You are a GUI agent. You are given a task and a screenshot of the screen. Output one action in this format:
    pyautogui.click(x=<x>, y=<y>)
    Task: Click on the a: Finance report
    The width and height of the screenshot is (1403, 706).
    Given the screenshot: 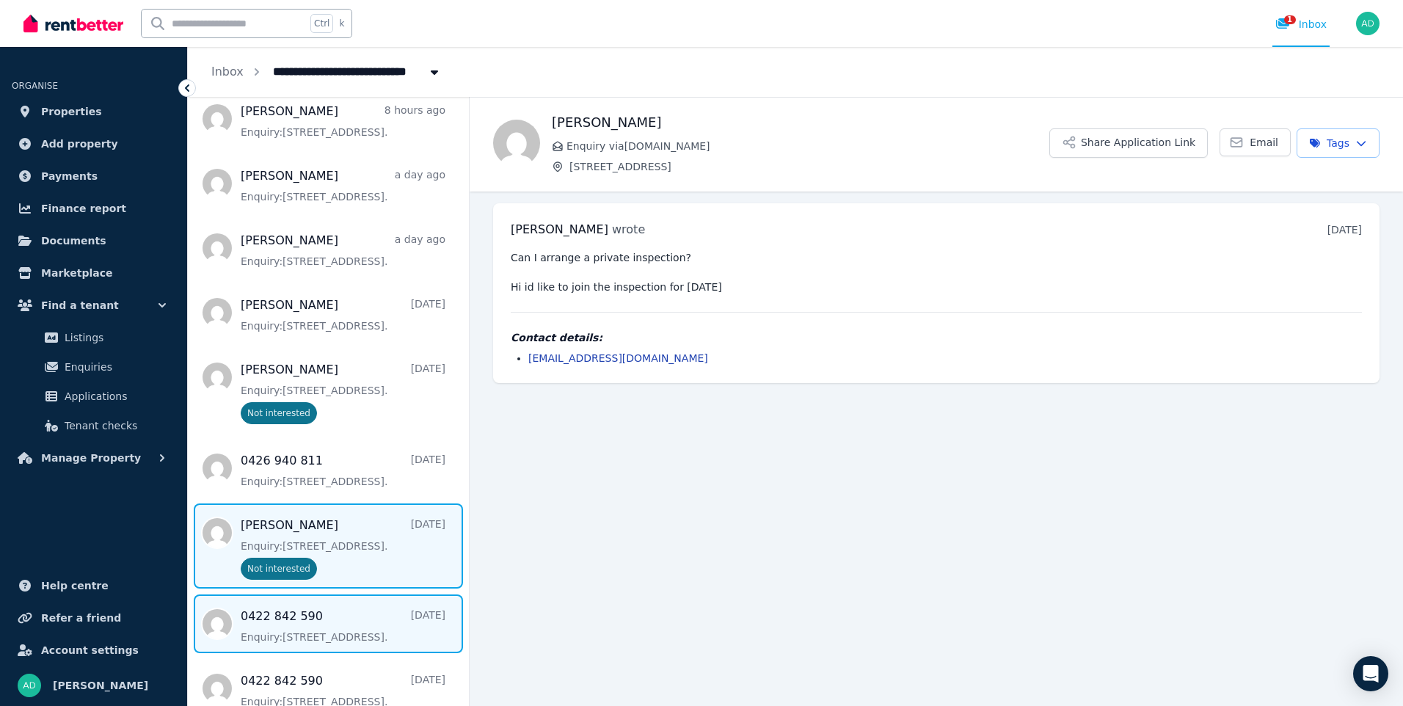 What is the action you would take?
    pyautogui.click(x=93, y=208)
    